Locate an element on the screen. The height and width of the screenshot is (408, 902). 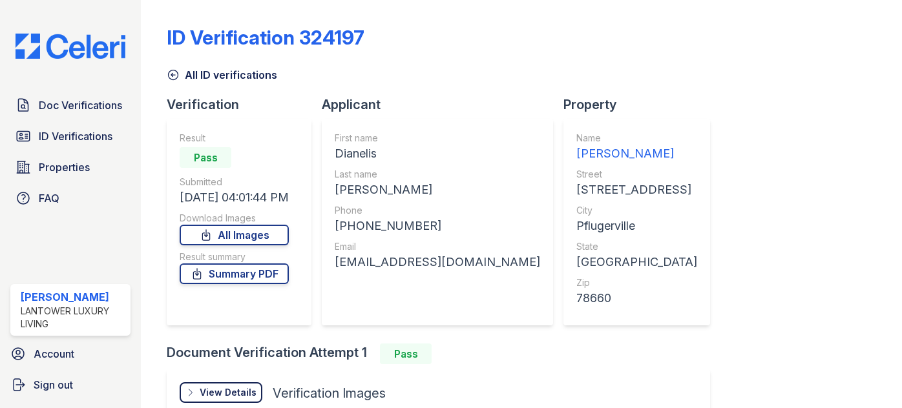
div: Result summary is located at coordinates (234, 257).